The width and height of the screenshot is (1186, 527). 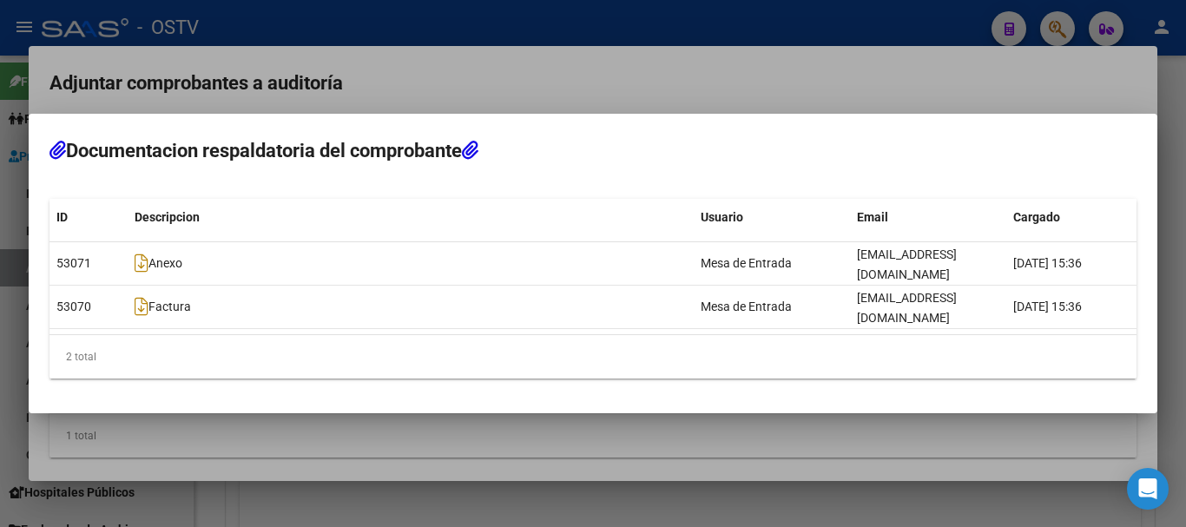 I want to click on h2: Documentacion respaldatoria del comprobante, so click(x=593, y=151).